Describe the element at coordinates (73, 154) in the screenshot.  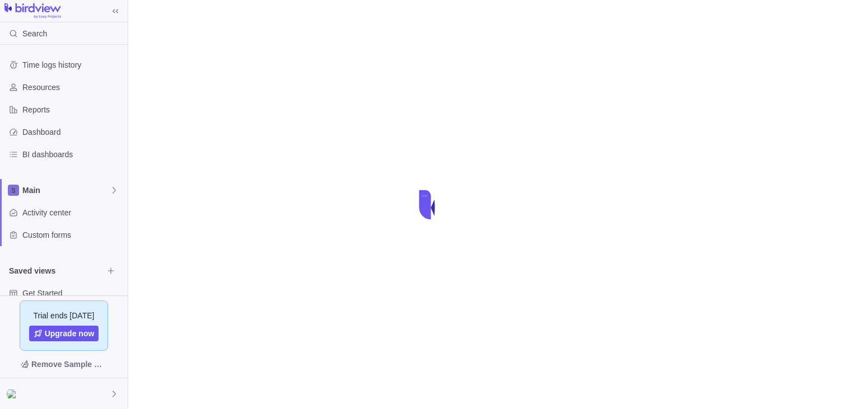
I see `span: BI dashboards` at that location.